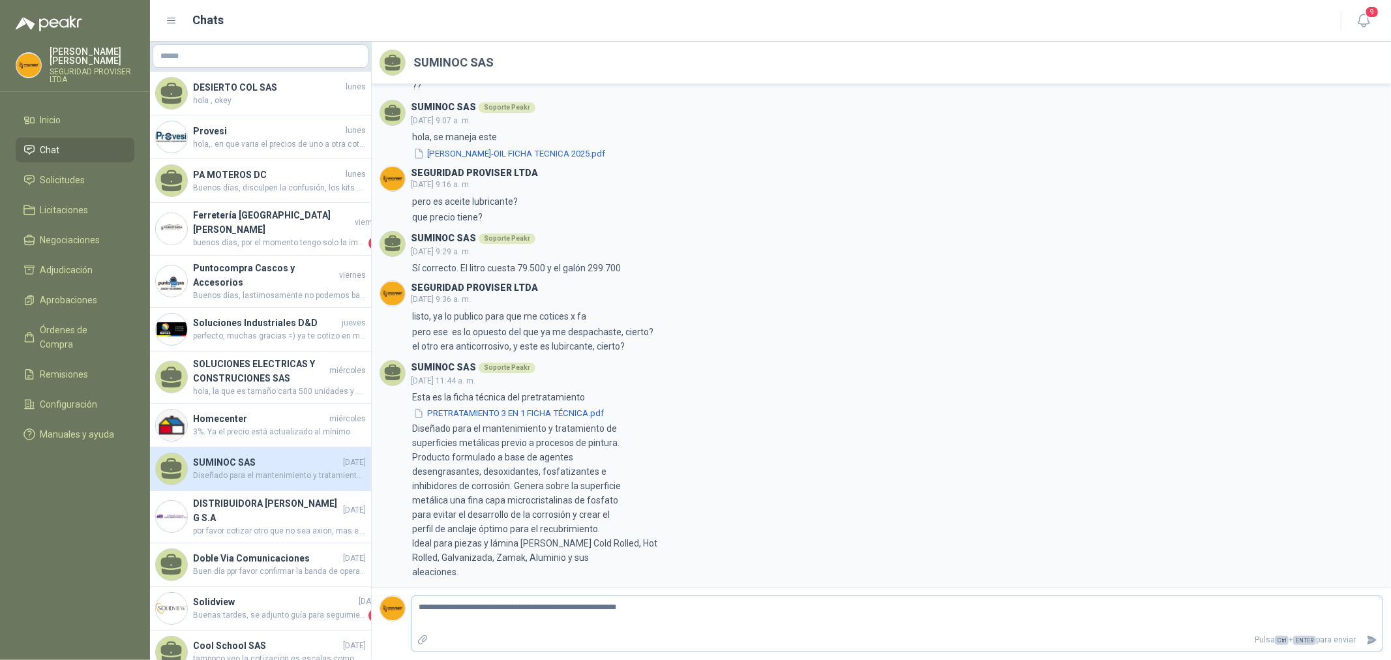  What do you see at coordinates (259, 371) in the screenshot?
I see `h4: SOLUCIONES ELECTRICAS Y CONSTRUCIONES SAS` at bounding box center [259, 371].